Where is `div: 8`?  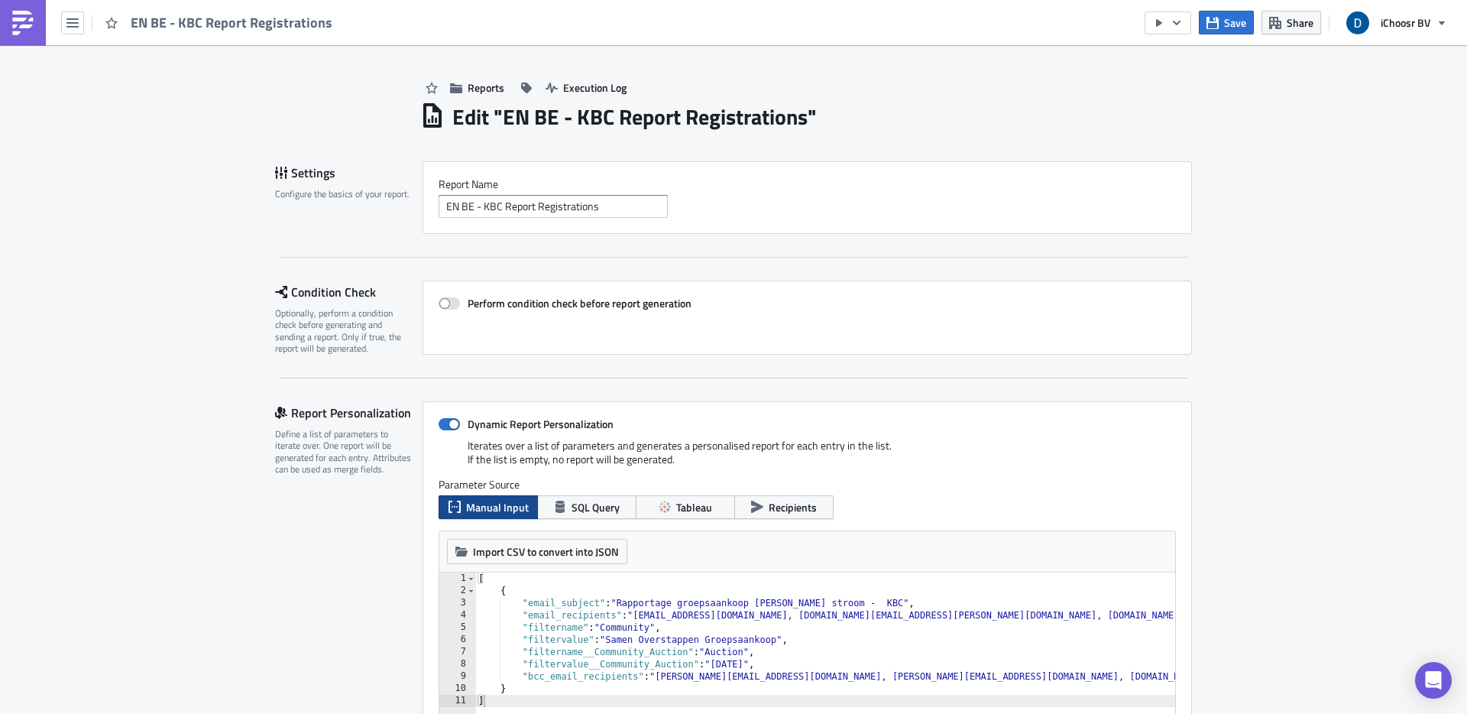 div: 8 is located at coordinates (458, 664).